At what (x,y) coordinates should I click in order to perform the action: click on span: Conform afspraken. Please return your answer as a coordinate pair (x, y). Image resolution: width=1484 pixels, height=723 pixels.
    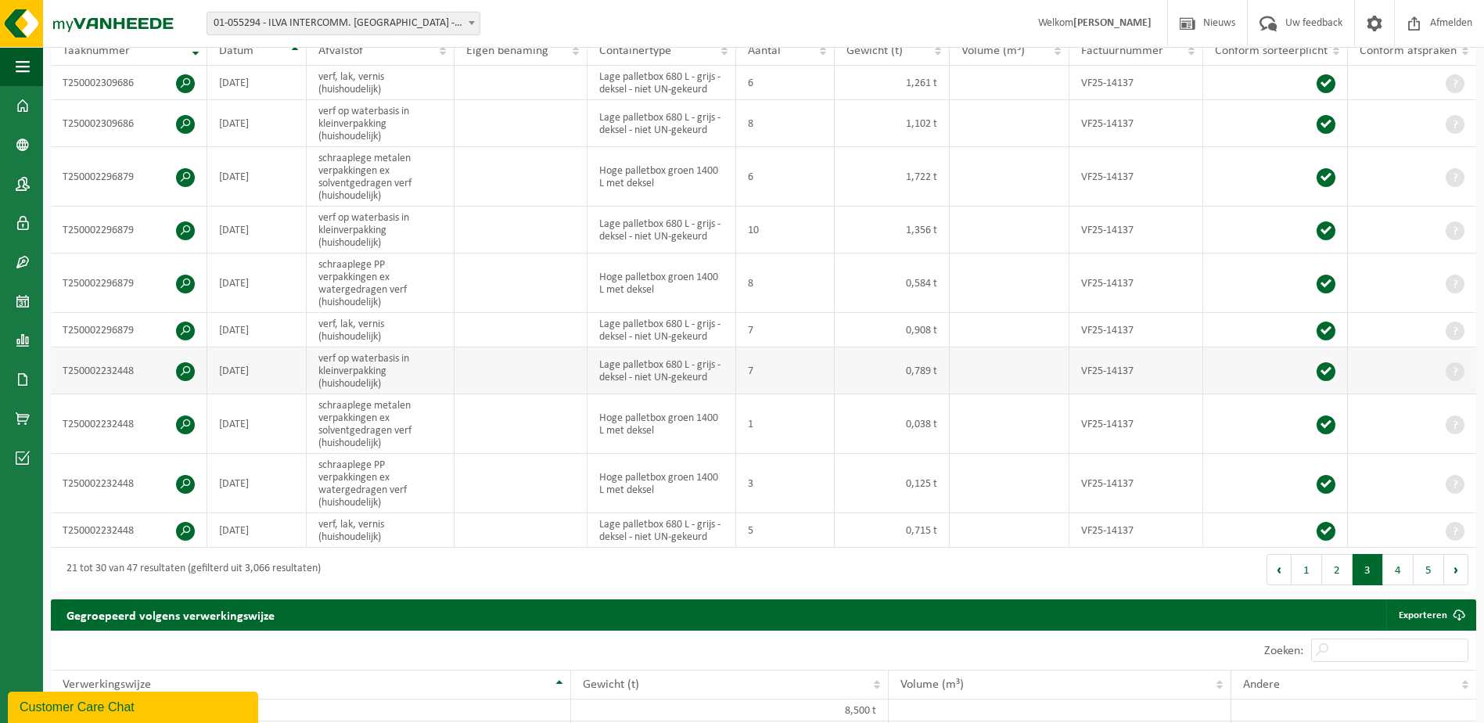
    Looking at the image, I should click on (1408, 51).